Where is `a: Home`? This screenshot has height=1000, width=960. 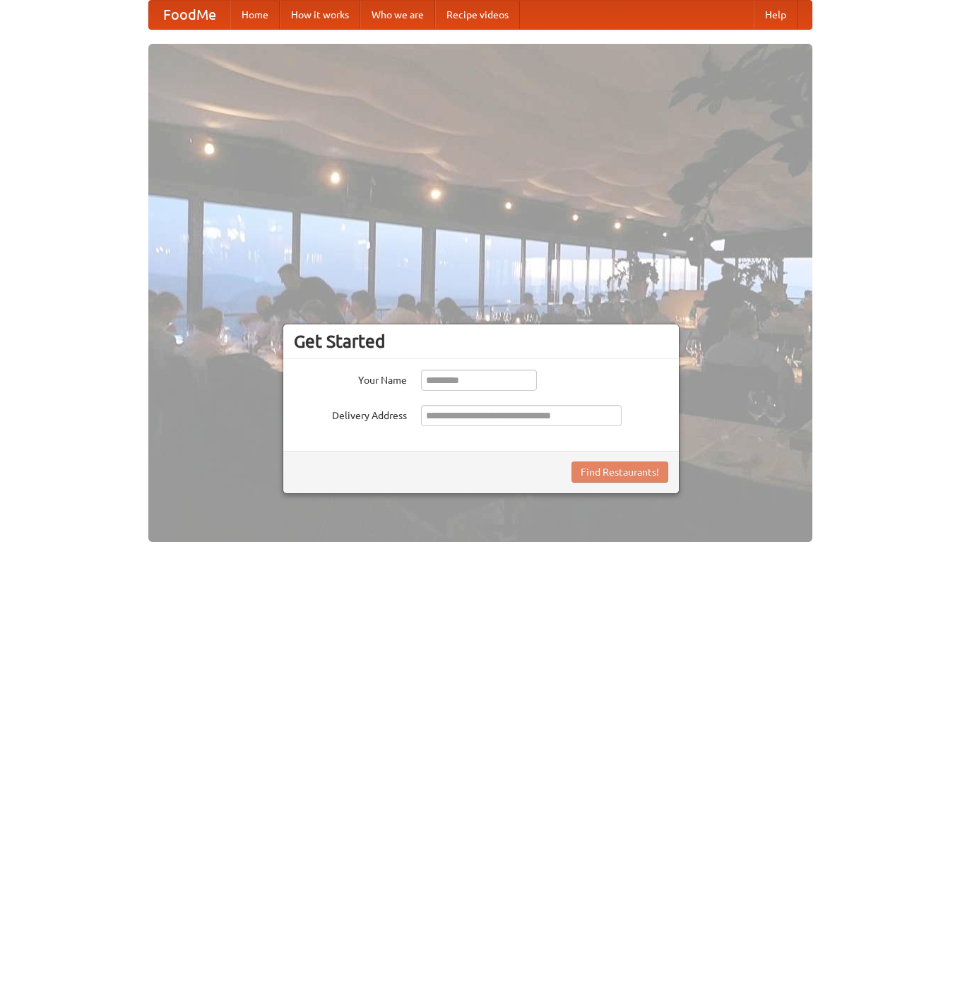
a: Home is located at coordinates (255, 15).